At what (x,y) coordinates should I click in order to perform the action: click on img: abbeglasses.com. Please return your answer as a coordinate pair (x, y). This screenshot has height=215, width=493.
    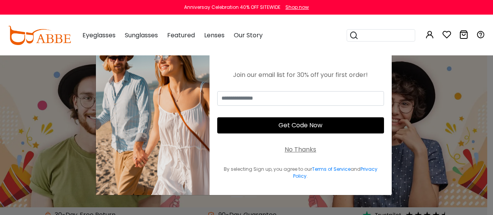
    Looking at the image, I should click on (39, 35).